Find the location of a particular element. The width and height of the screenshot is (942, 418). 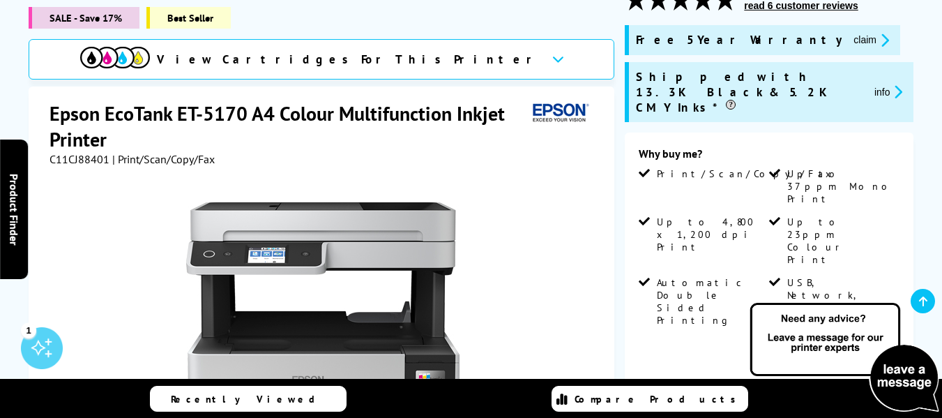

span: Automatic Double Sided Printing is located at coordinates (711, 301).